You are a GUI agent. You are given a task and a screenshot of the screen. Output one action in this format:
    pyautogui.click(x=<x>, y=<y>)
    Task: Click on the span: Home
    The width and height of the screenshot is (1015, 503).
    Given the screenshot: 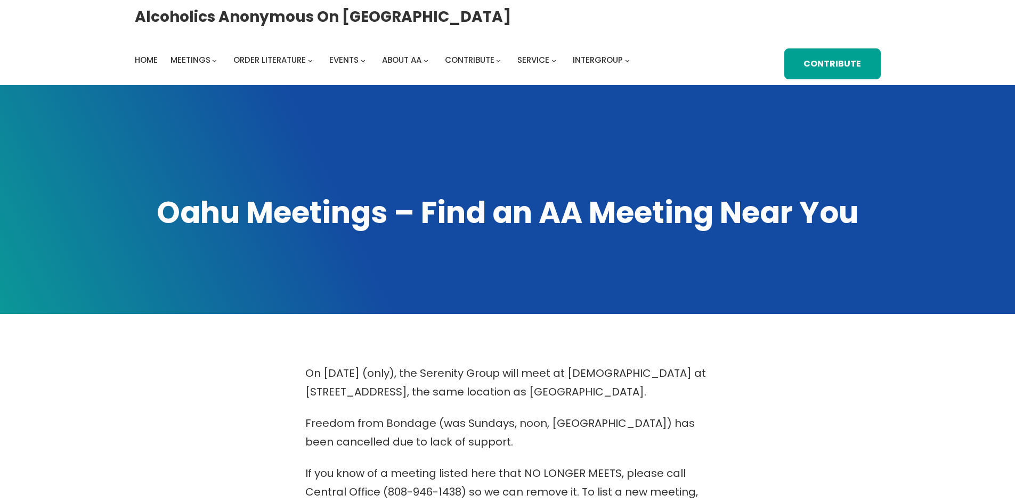 What is the action you would take?
    pyautogui.click(x=146, y=60)
    